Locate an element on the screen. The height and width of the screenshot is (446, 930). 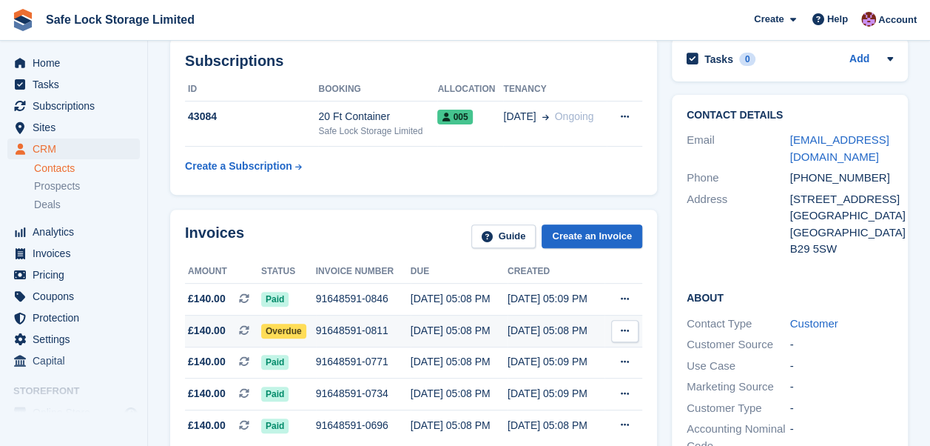
h2: Contact Details is located at coordinates (790, 115).